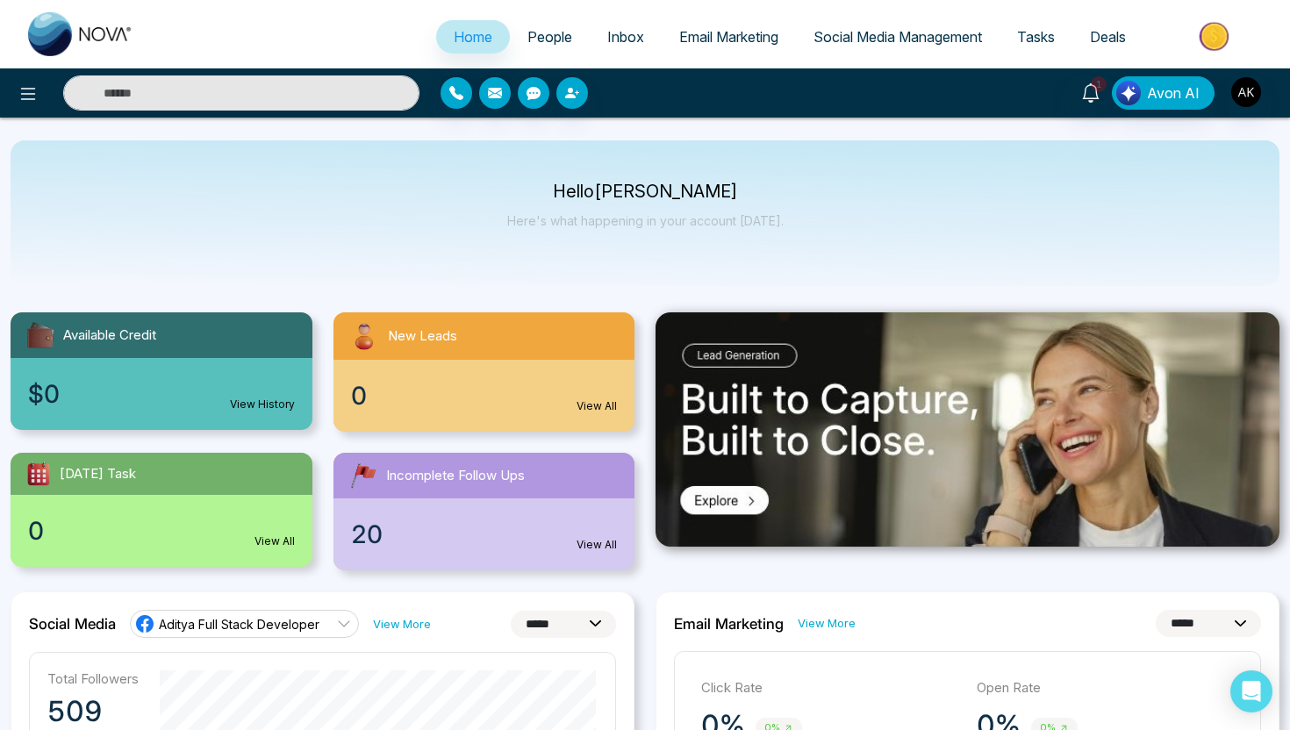  What do you see at coordinates (473, 37) in the screenshot?
I see `a: Home` at bounding box center [473, 37].